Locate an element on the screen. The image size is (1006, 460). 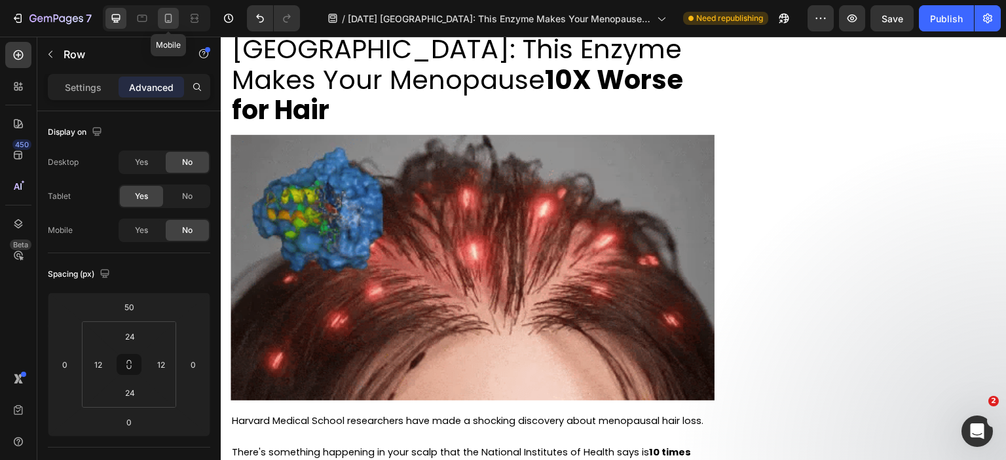
span: There's something happening in your scalp that the National Institutes of Health says is —and you... is located at coordinates (247, 424).